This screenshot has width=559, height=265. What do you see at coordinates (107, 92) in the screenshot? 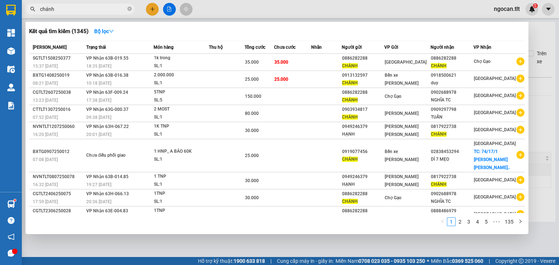
I see `span: VP Nhận 63F-009.24` at bounding box center [107, 92].